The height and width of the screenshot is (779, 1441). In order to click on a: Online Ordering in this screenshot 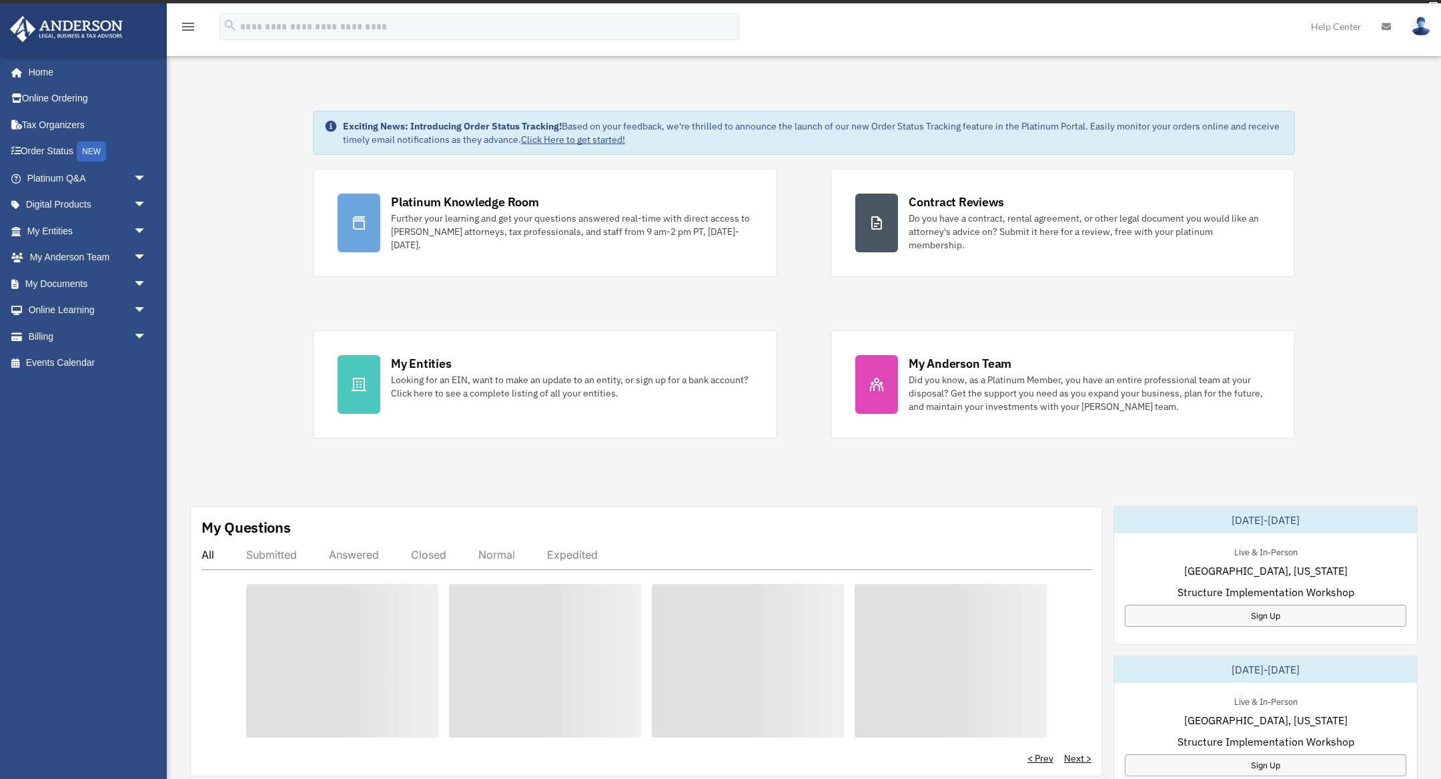, I will do `click(88, 99)`.